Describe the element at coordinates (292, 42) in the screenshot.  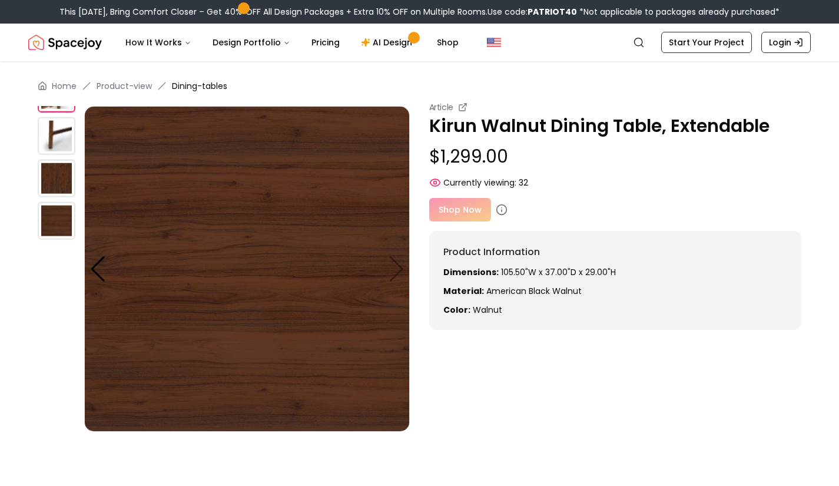
I see `nav: Main` at that location.